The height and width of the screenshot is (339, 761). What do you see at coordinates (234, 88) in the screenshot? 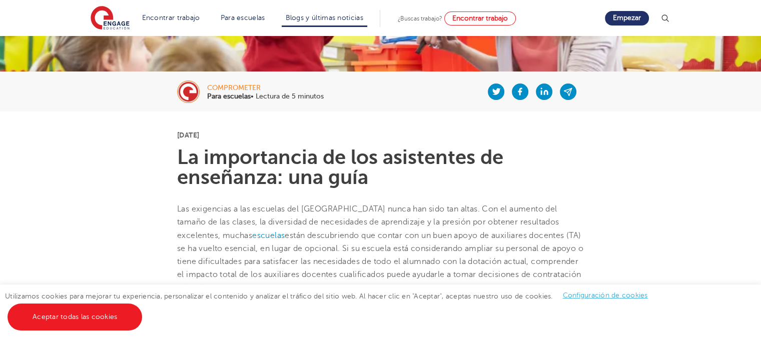
I see `font: comprometer` at bounding box center [234, 88].